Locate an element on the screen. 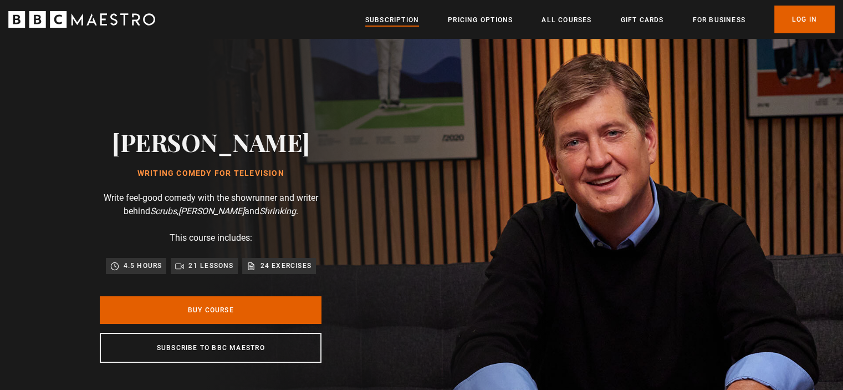 This screenshot has width=843, height=390. a: Log In is located at coordinates (804, 19).